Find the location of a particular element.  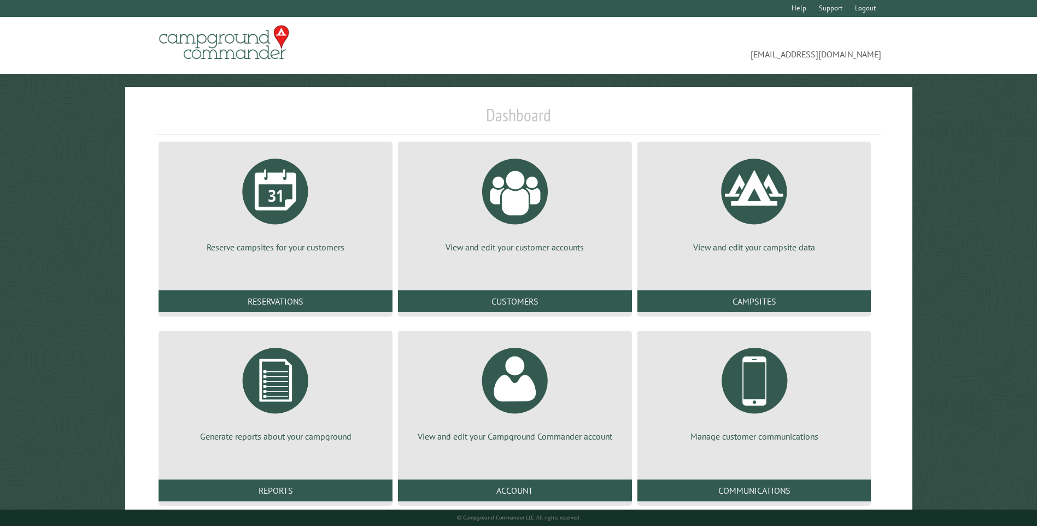

p: Generate reports about your campground is located at coordinates (276, 436).